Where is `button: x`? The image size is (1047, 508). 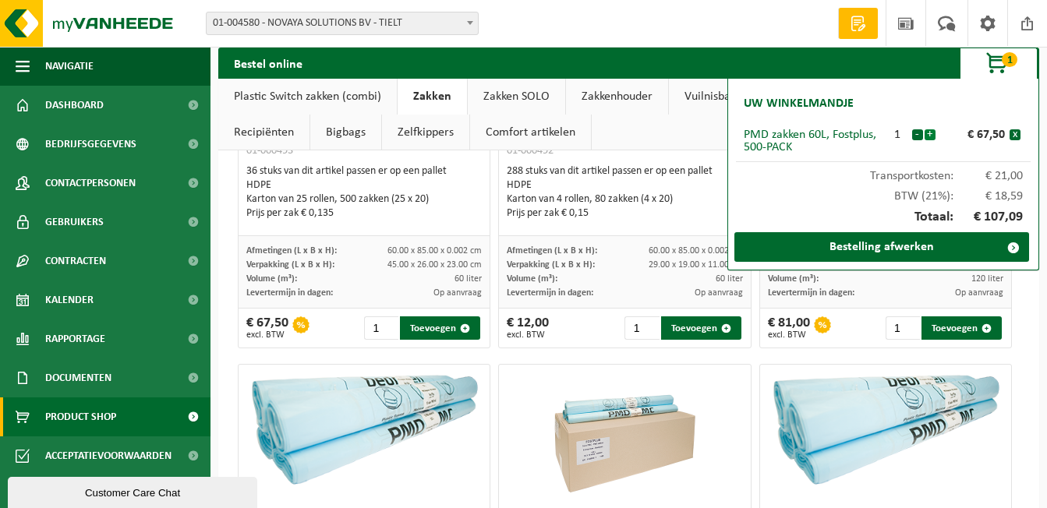
button: x is located at coordinates (1015, 135).